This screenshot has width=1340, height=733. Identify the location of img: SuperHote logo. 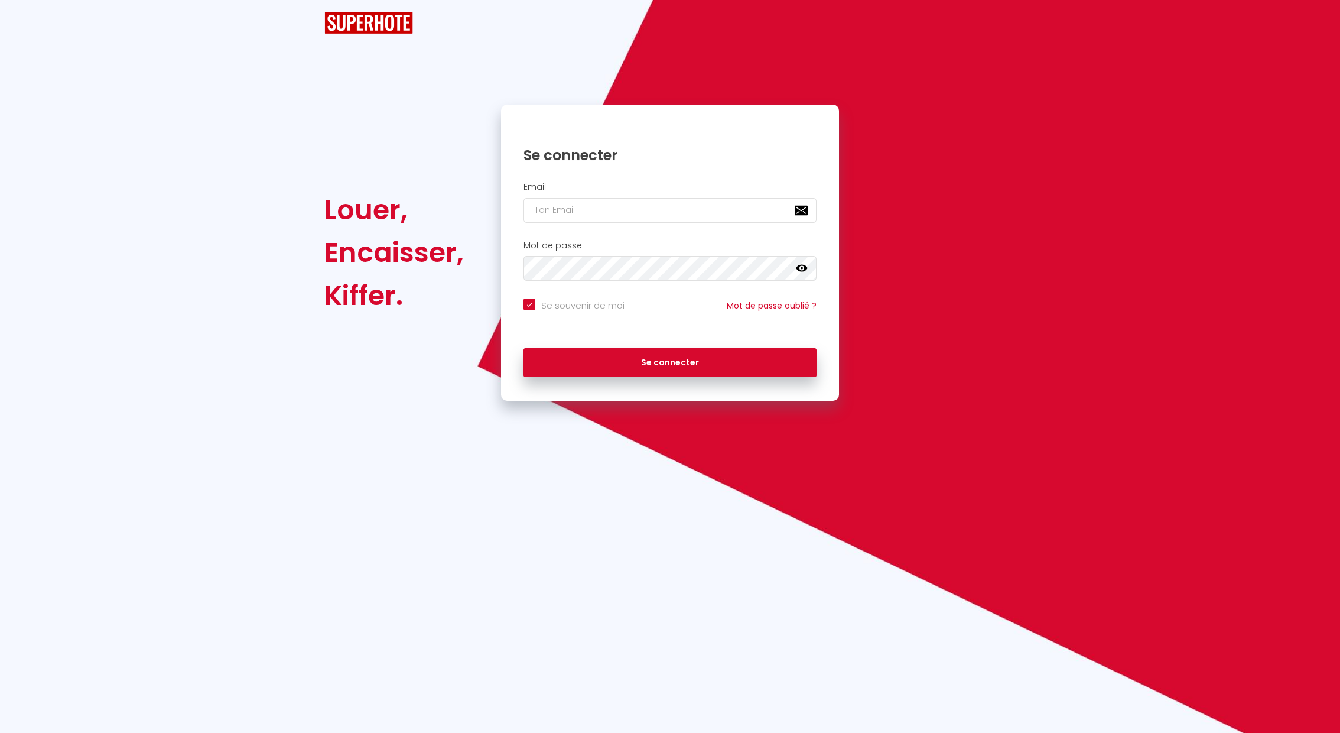
(369, 22).